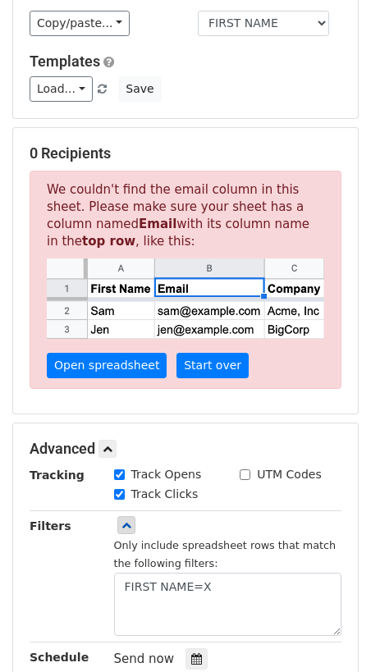  What do you see at coordinates (185, 449) in the screenshot?
I see `h5: Advanced` at bounding box center [185, 449].